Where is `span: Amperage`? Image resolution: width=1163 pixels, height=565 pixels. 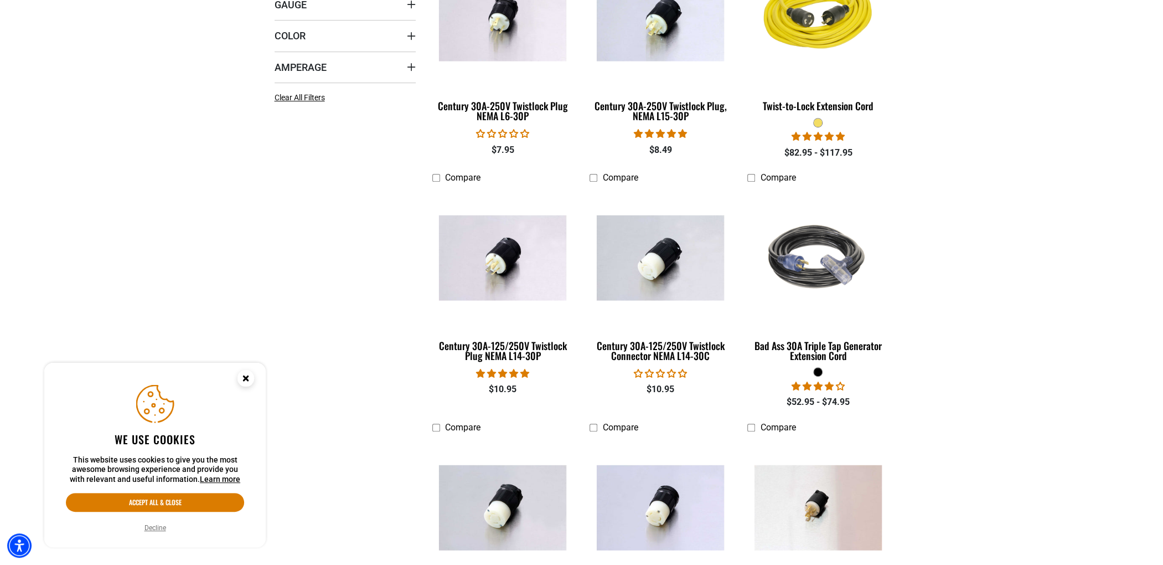
span: Amperage is located at coordinates (301, 67).